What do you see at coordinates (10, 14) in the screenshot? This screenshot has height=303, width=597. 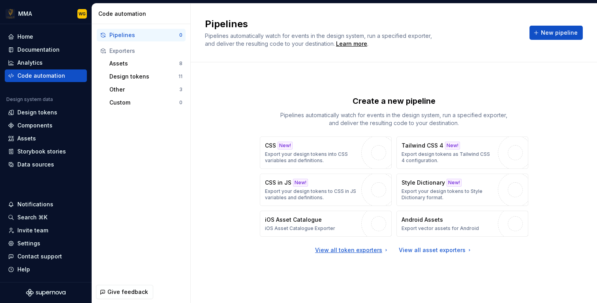 I see `img: fc29cc6a-6774-4435-a82d-a6acdc4f5b8b.png` at bounding box center [10, 14].